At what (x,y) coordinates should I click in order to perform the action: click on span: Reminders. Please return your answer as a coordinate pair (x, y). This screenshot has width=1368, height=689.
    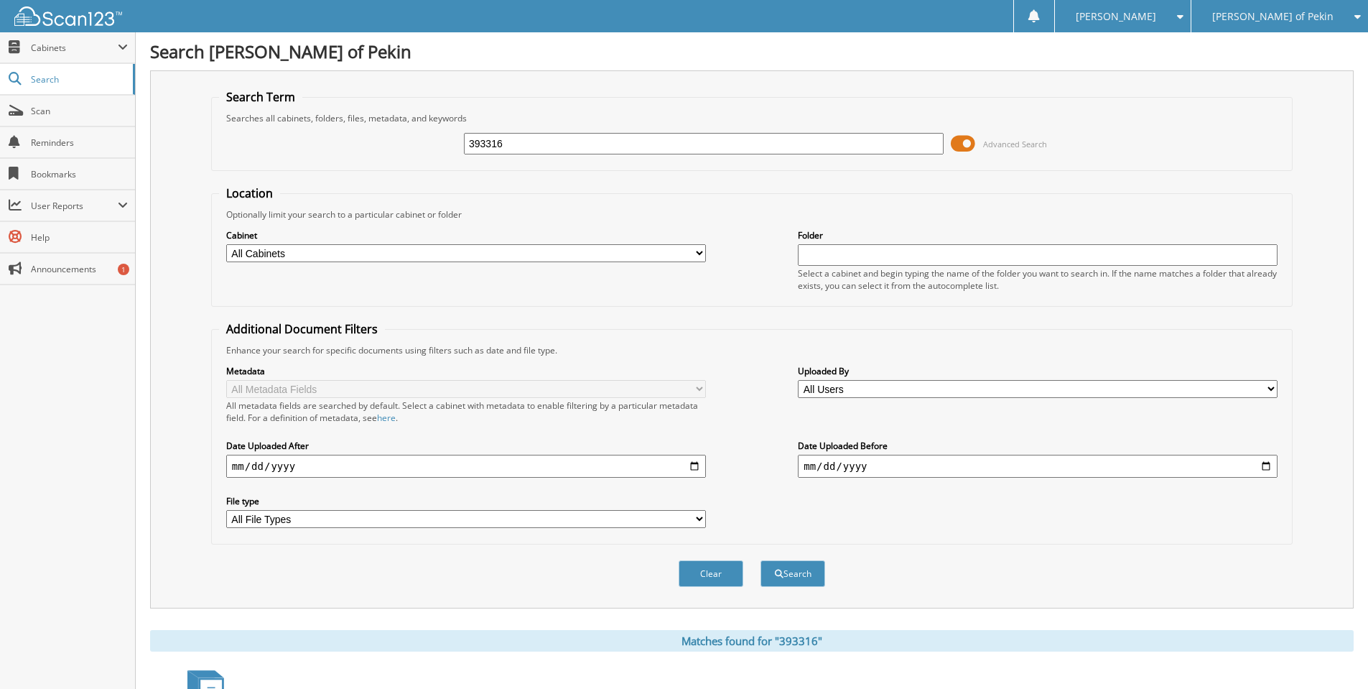
    Looking at the image, I should click on (79, 142).